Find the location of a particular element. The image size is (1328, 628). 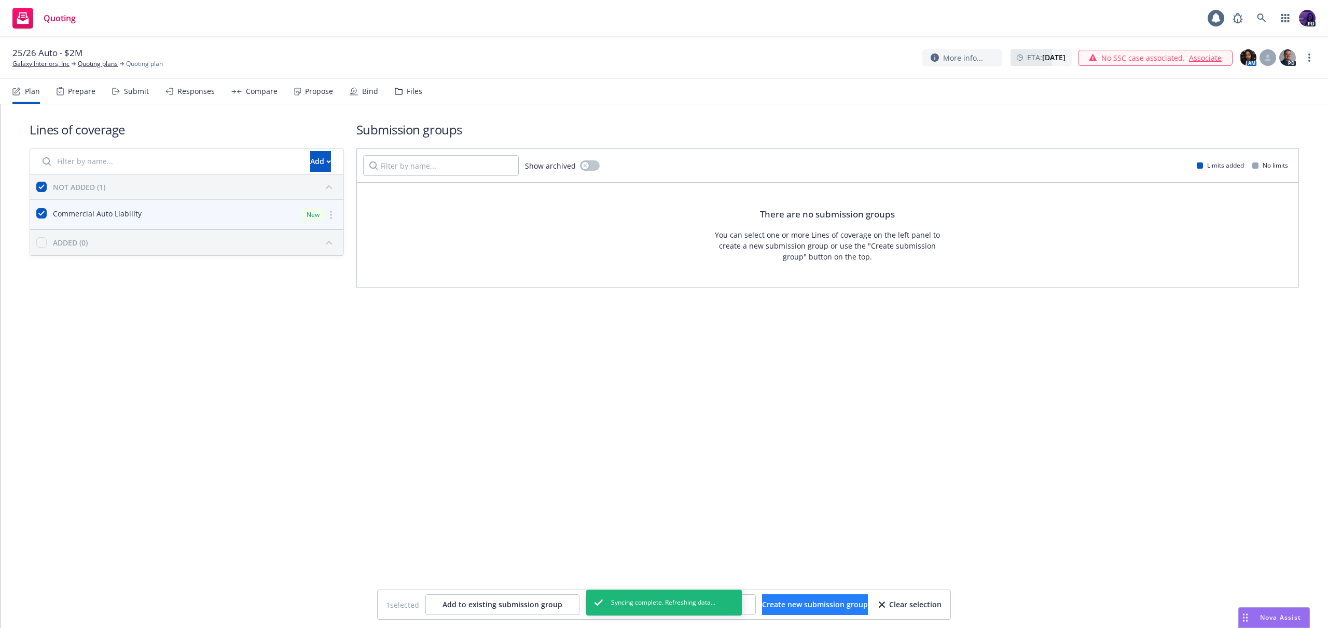

span: Quoting plan is located at coordinates (144, 64).